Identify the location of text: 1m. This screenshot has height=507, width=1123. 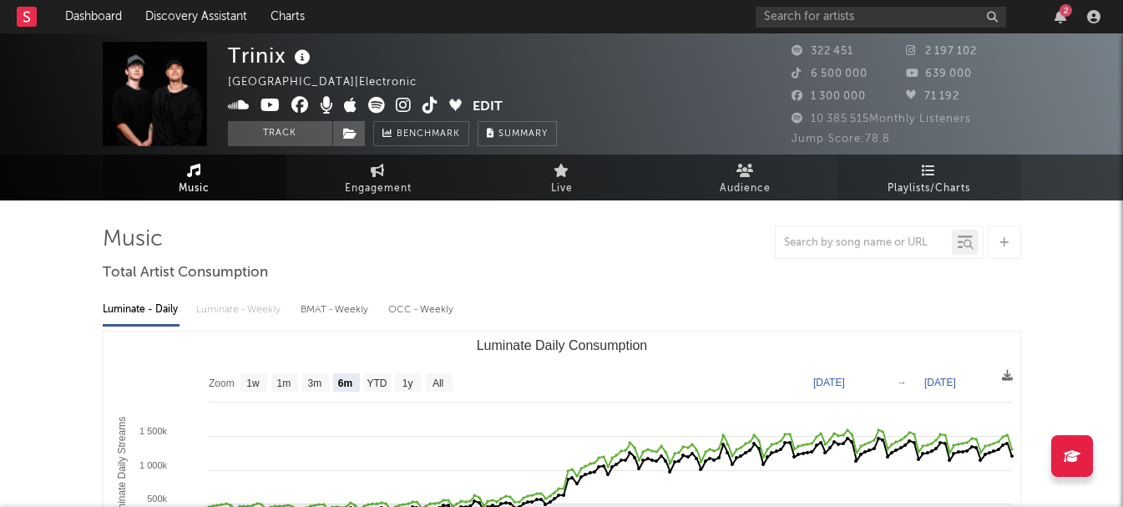
(283, 383).